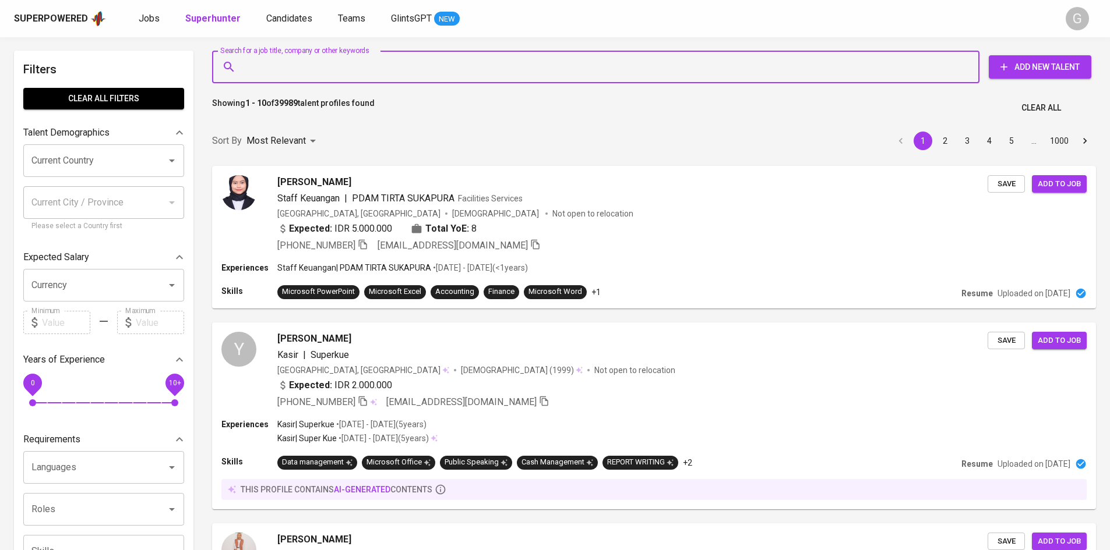 The height and width of the screenshot is (550, 1110). What do you see at coordinates (354, 268) in the screenshot?
I see `p: Staff Keuangan | PDAM TIRTA SUKAPURA` at bounding box center [354, 268].